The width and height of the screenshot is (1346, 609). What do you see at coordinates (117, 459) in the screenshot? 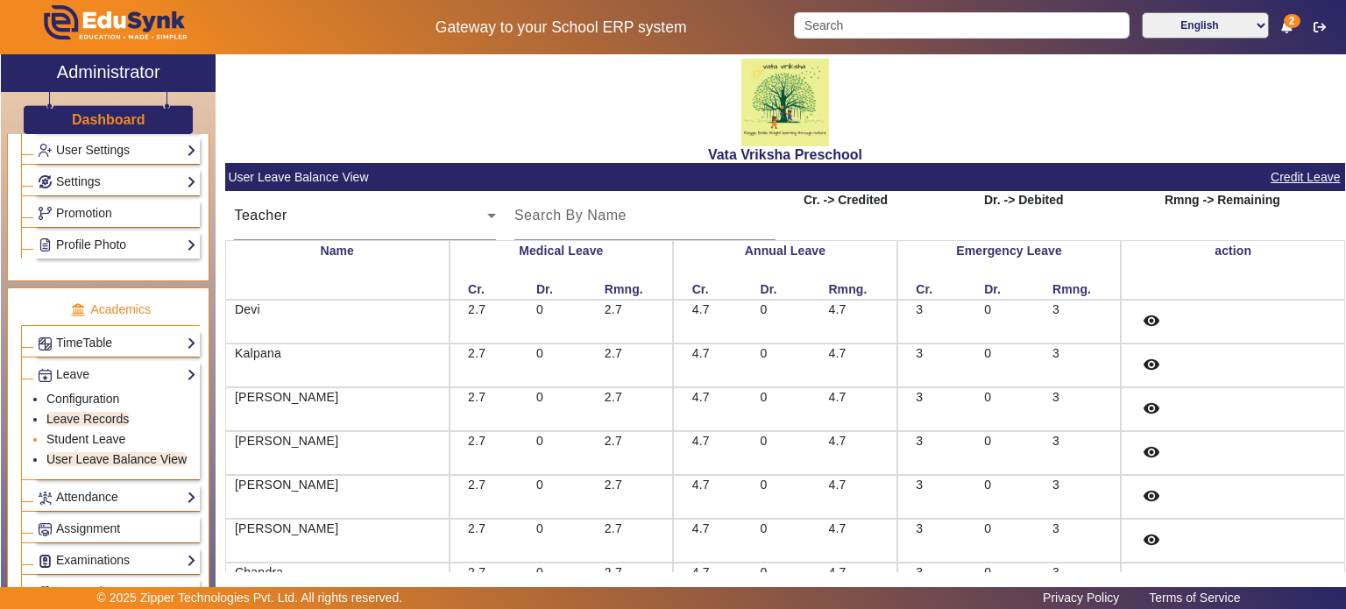
I see `a: User Leave Balance View` at bounding box center [117, 459].